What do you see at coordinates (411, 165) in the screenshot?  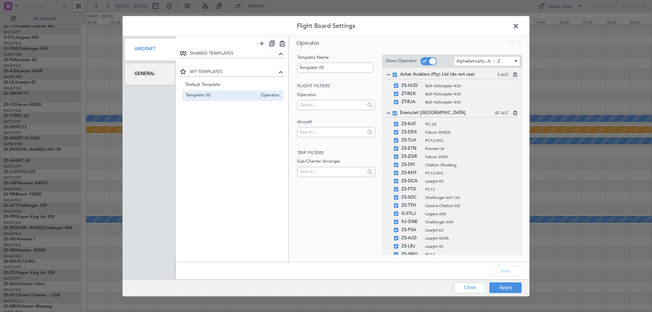 I see `span: ZS-DFI` at bounding box center [411, 165].